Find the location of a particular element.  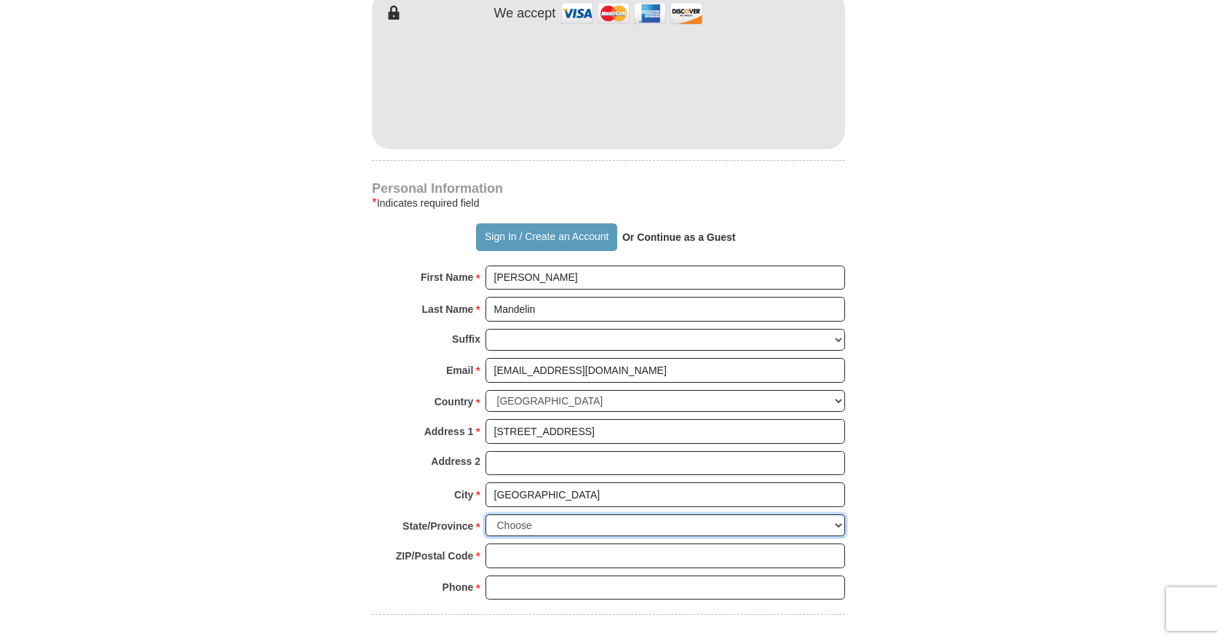

strong: Suffix is located at coordinates (466, 339).